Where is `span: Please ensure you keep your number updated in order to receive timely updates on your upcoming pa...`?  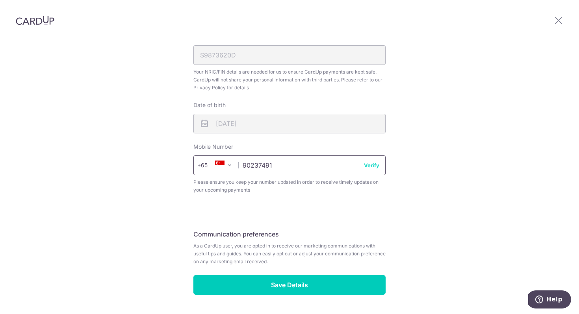
span: Please ensure you keep your number updated in order to receive timely updates on your upcoming pa... is located at coordinates (290, 186).